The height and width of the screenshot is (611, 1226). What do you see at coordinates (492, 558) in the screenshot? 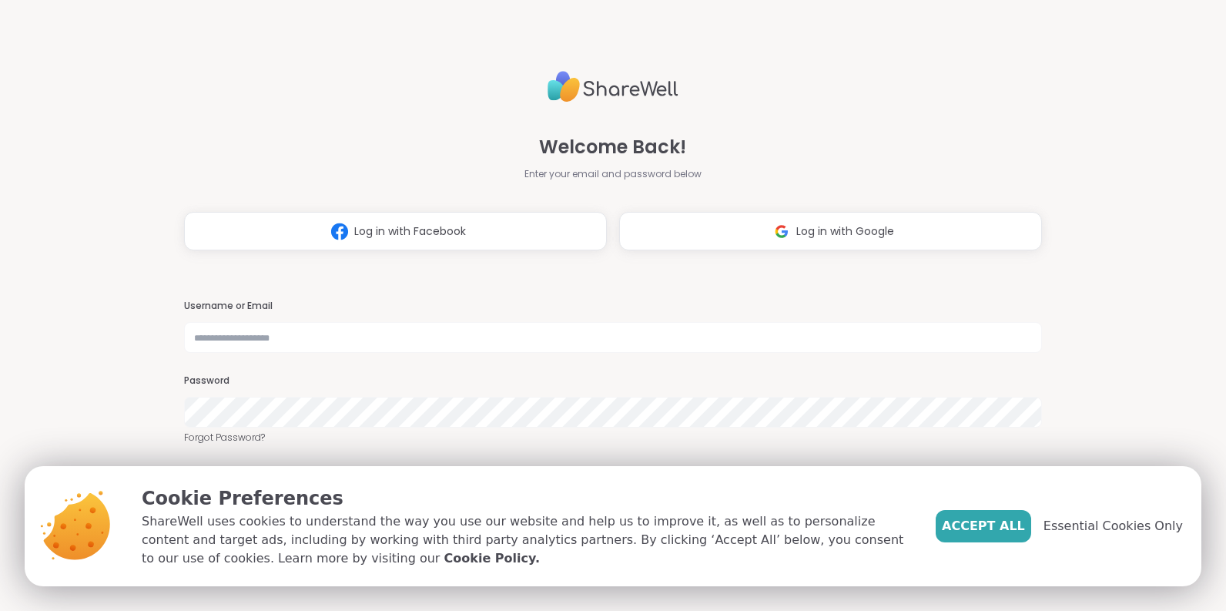
I see `a: Cookie Policy.` at bounding box center [492, 558].